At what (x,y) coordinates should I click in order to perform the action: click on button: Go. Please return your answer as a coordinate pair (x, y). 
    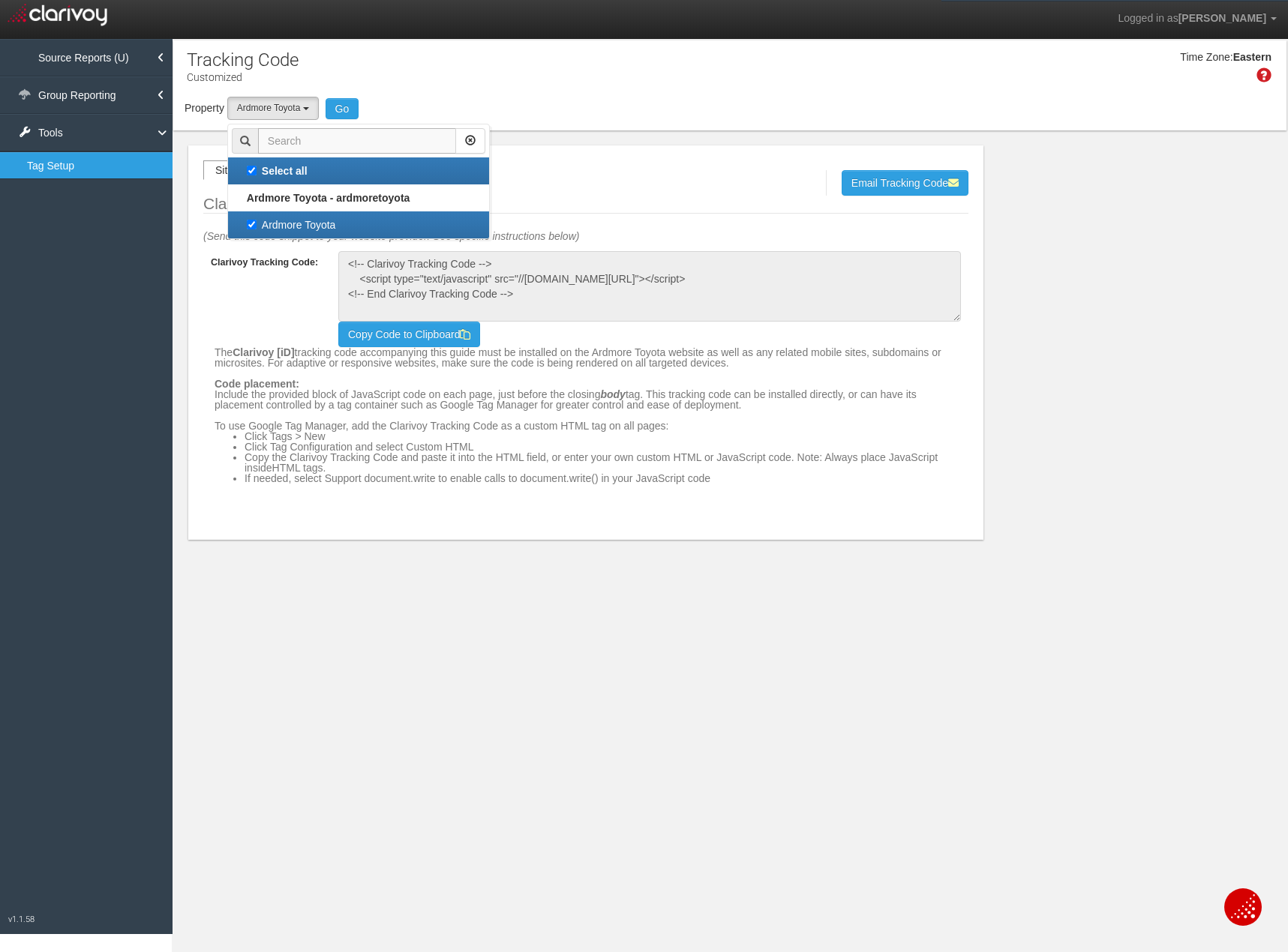
    Looking at the image, I should click on (342, 109).